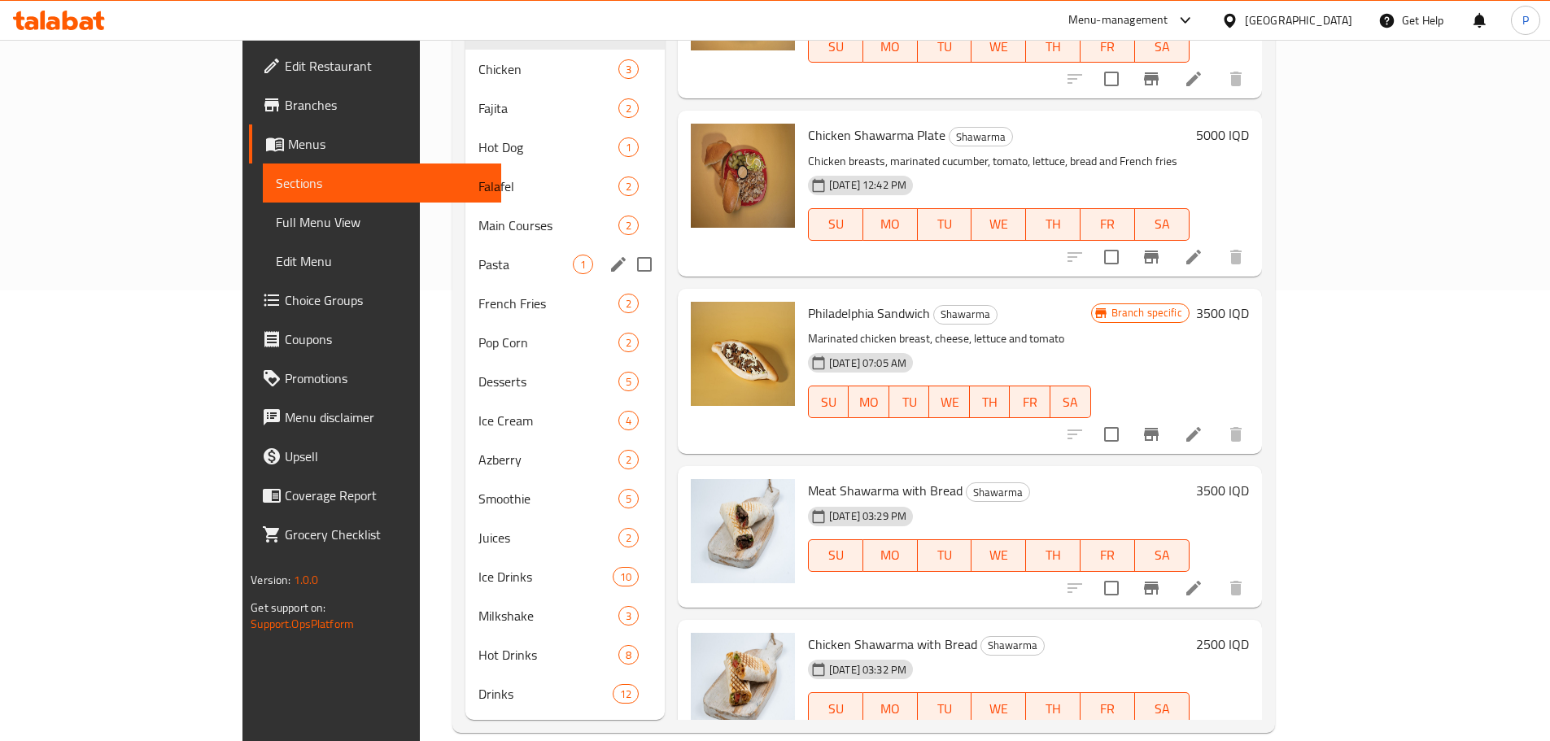 The width and height of the screenshot is (1550, 741). What do you see at coordinates (1151, 79) in the screenshot?
I see `button: Branch-specific-item` at bounding box center [1151, 79].